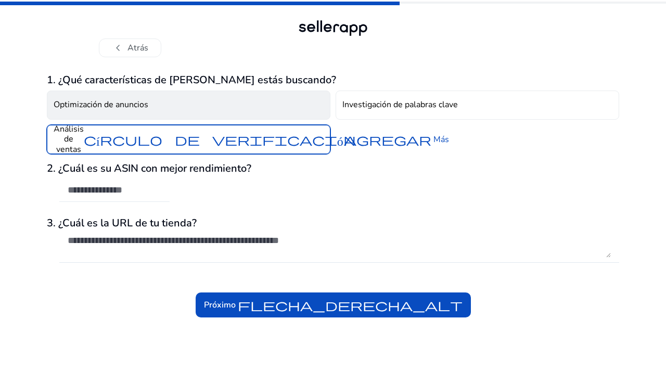  Describe the element at coordinates (388, 140) in the screenshot. I see `font: agregar` at that location.